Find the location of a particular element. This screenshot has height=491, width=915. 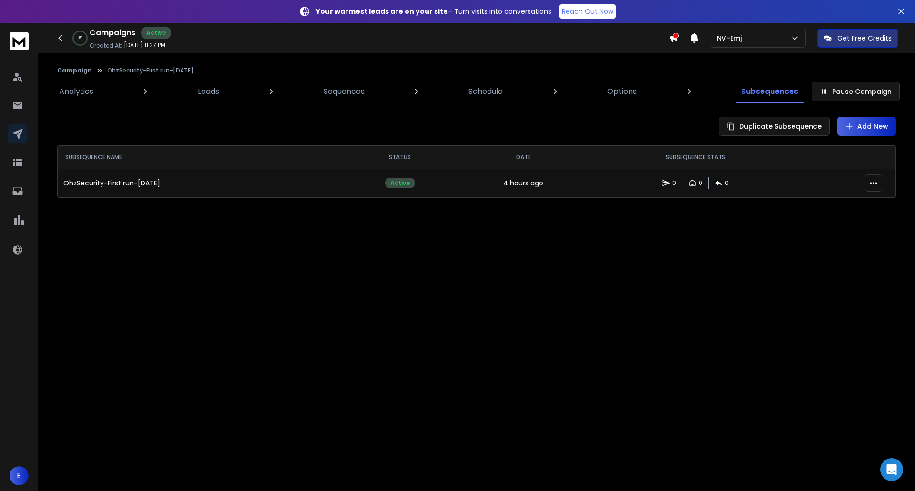

p: NV-Emj is located at coordinates (731, 38).